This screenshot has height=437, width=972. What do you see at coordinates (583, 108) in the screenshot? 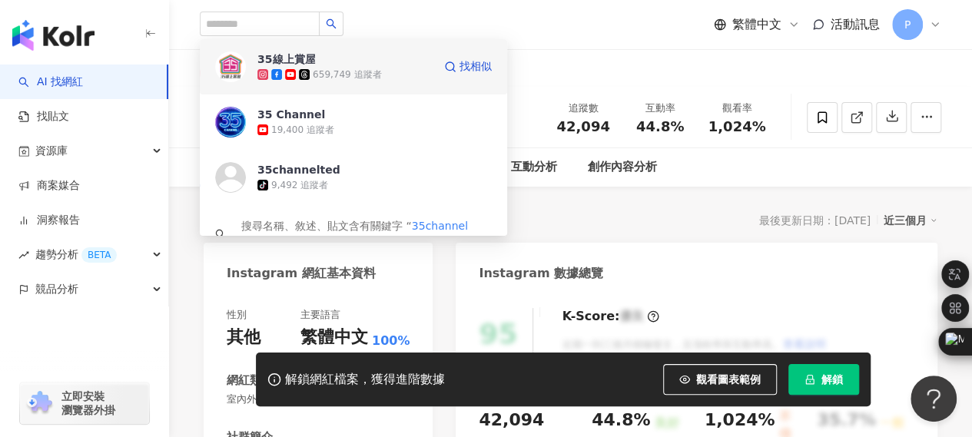
I see `div: 追蹤數` at bounding box center [583, 108].